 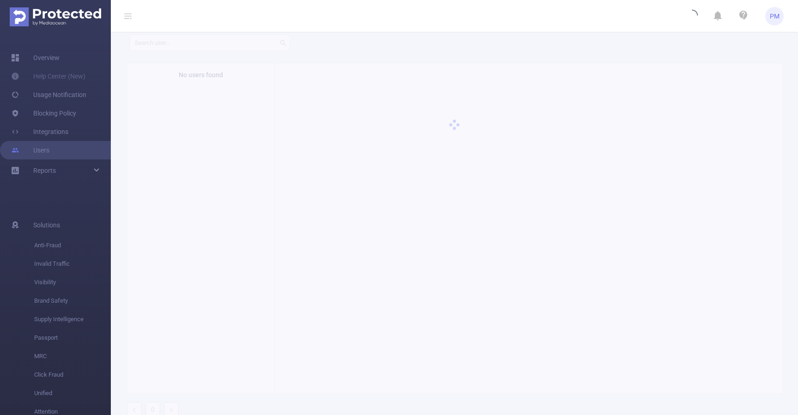 I want to click on a: Reports, so click(x=44, y=170).